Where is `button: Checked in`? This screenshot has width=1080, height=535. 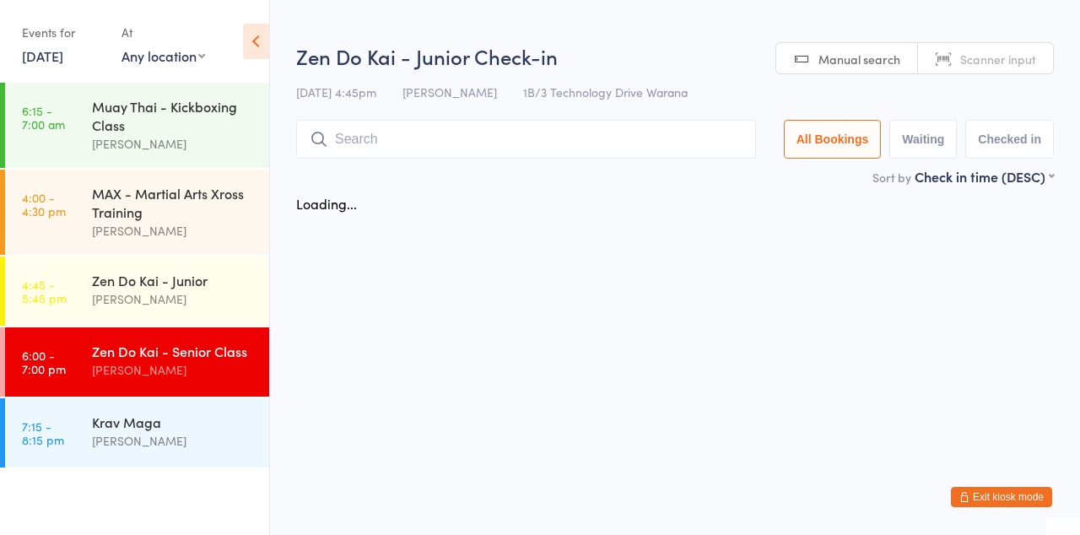
button: Checked in is located at coordinates (1010, 139).